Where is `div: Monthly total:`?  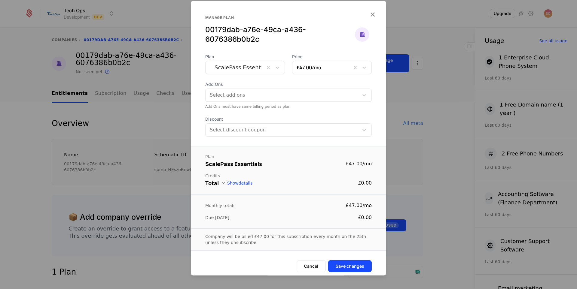 div: Monthly total: is located at coordinates (220, 206).